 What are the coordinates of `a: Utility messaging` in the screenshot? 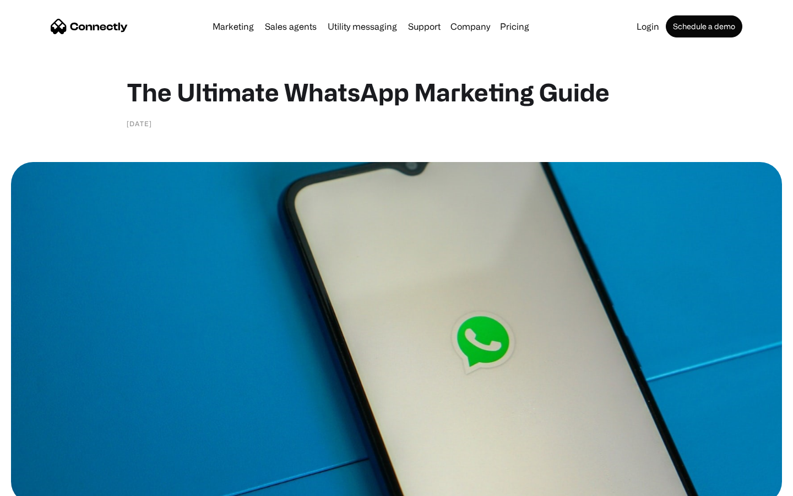 It's located at (362, 26).